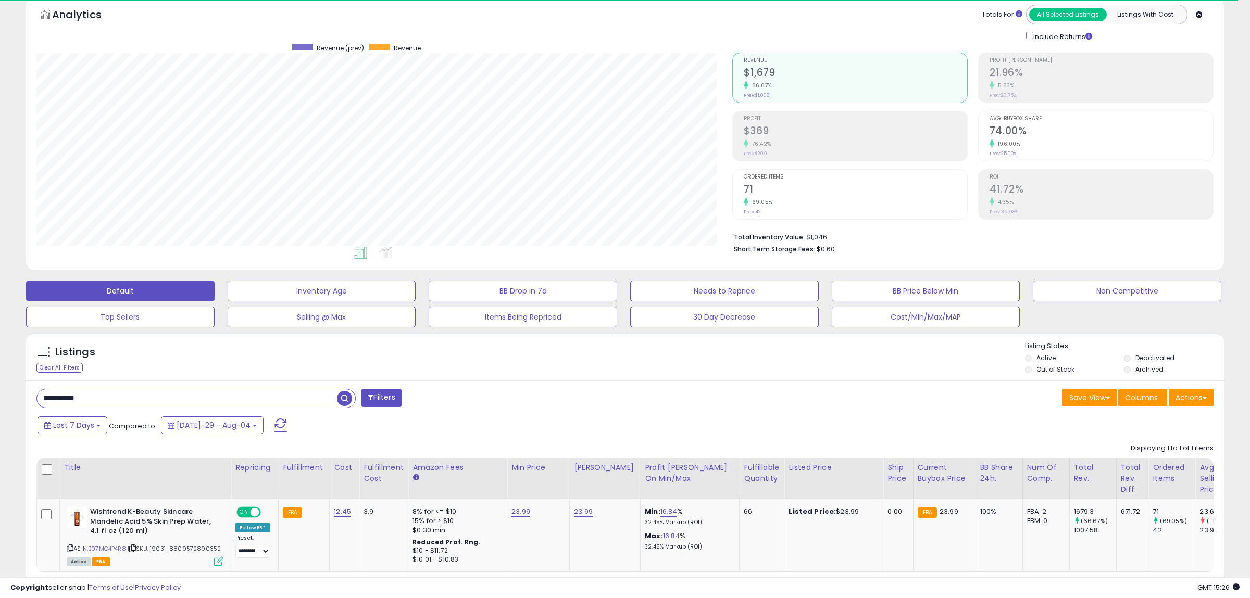 The width and height of the screenshot is (1250, 598). I want to click on b: Total Inventory Value:, so click(769, 237).